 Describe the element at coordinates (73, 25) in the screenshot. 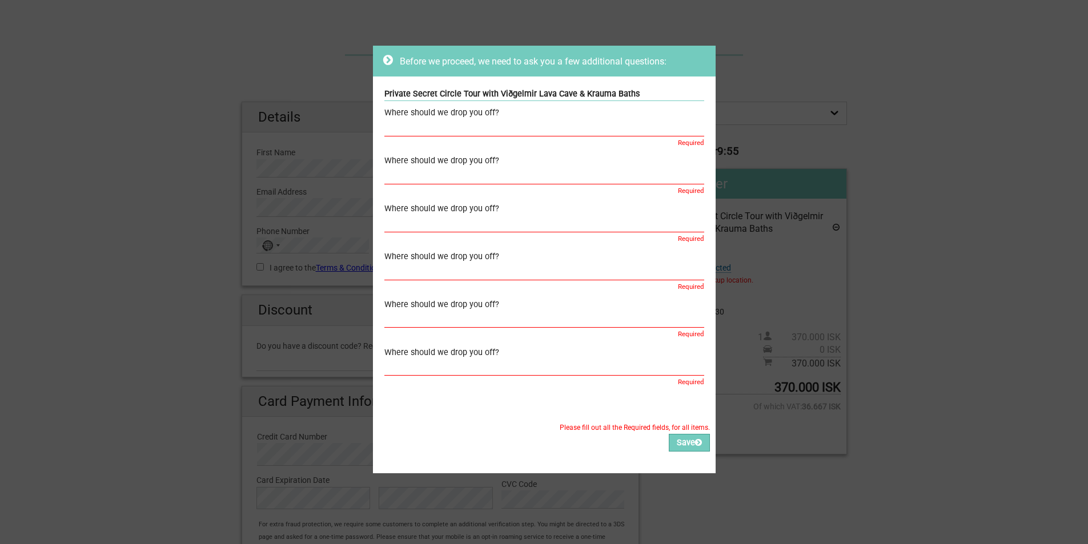

I see `p: We're away right now. Please check back later!` at that location.